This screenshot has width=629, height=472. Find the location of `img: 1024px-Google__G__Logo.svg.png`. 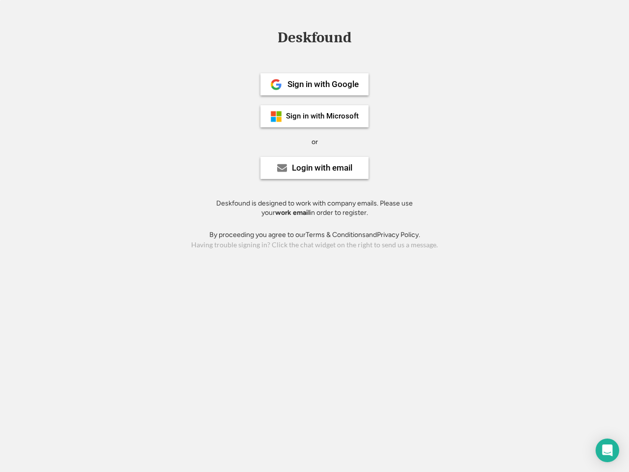

img: 1024px-Google__G__Logo.svg.png is located at coordinates (276, 85).